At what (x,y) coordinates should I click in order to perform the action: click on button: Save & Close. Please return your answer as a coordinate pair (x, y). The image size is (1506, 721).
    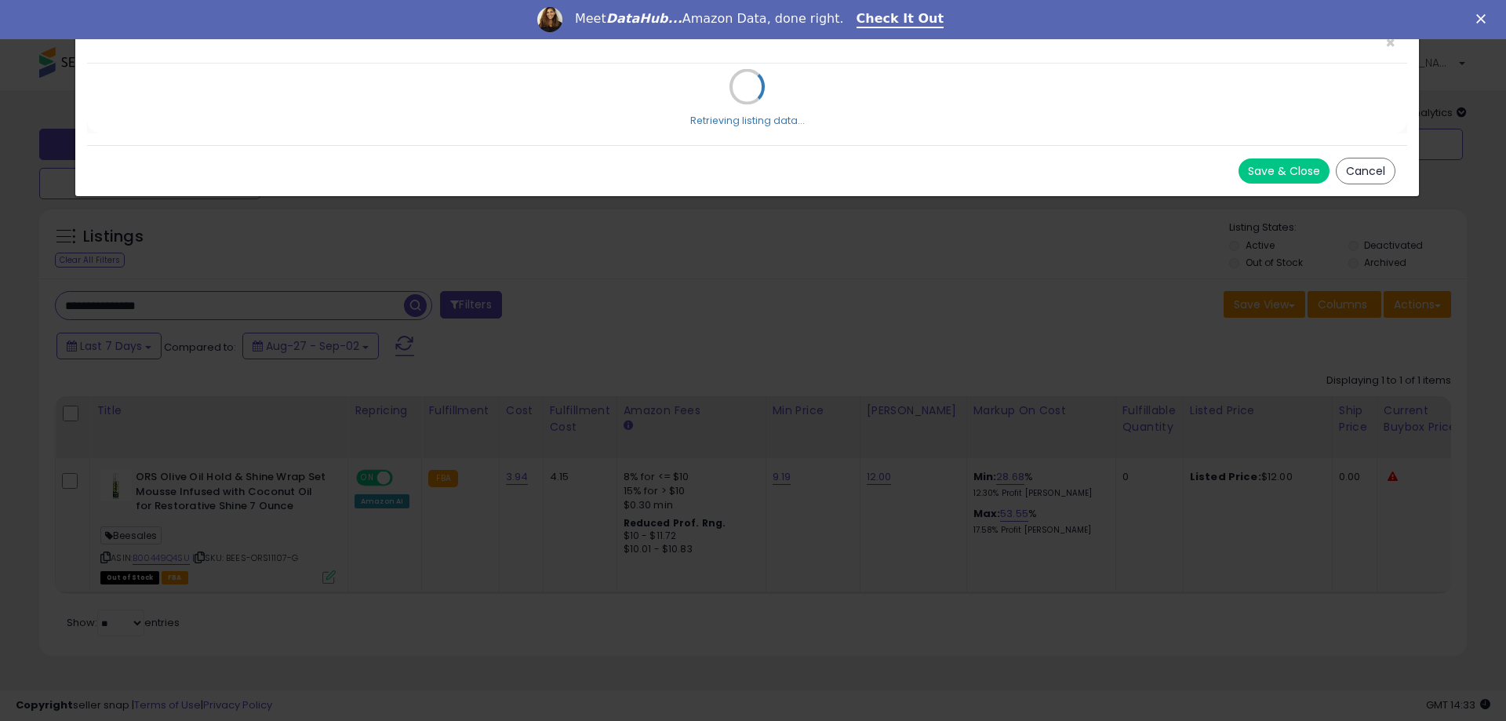
    Looking at the image, I should click on (1284, 171).